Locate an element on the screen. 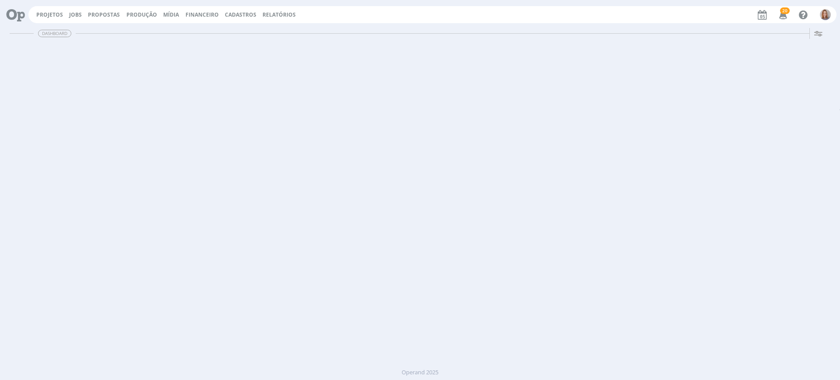 Image resolution: width=840 pixels, height=380 pixels. span: Dashboard is located at coordinates (55, 33).